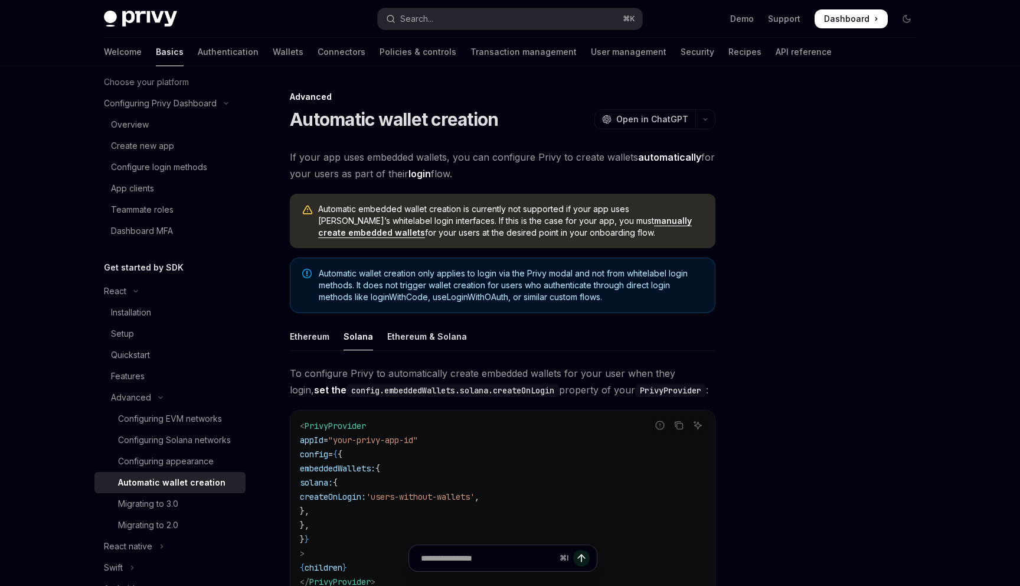  Describe the element at coordinates (742, 19) in the screenshot. I see `a: Demo` at that location.